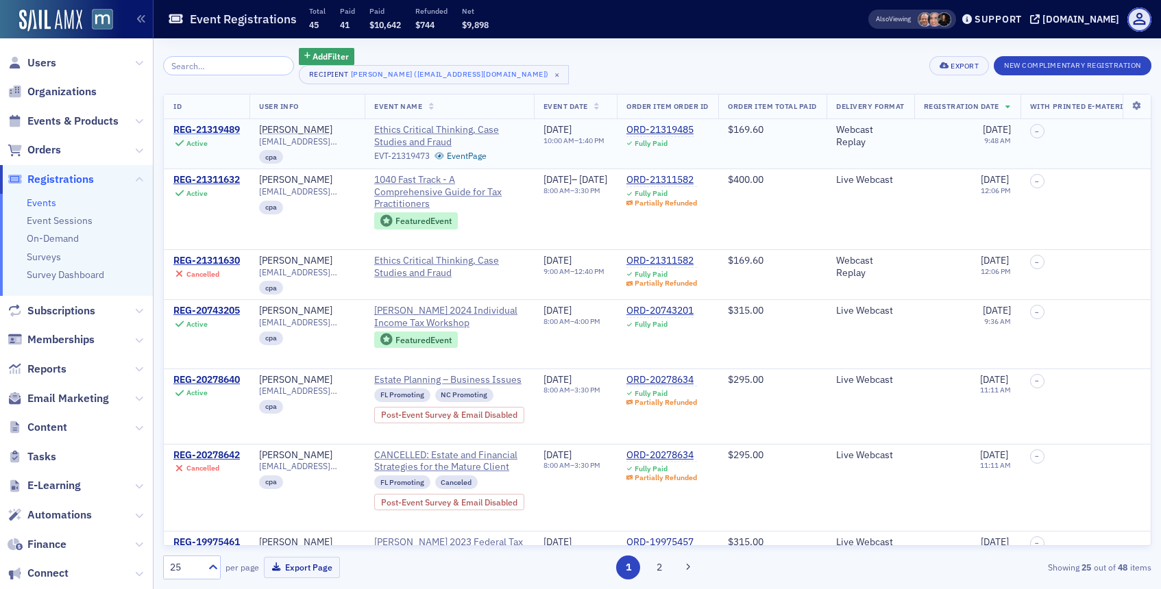 The image size is (1161, 589). What do you see at coordinates (1072, 66) in the screenshot?
I see `button: New Complimentary Registration` at bounding box center [1072, 66].